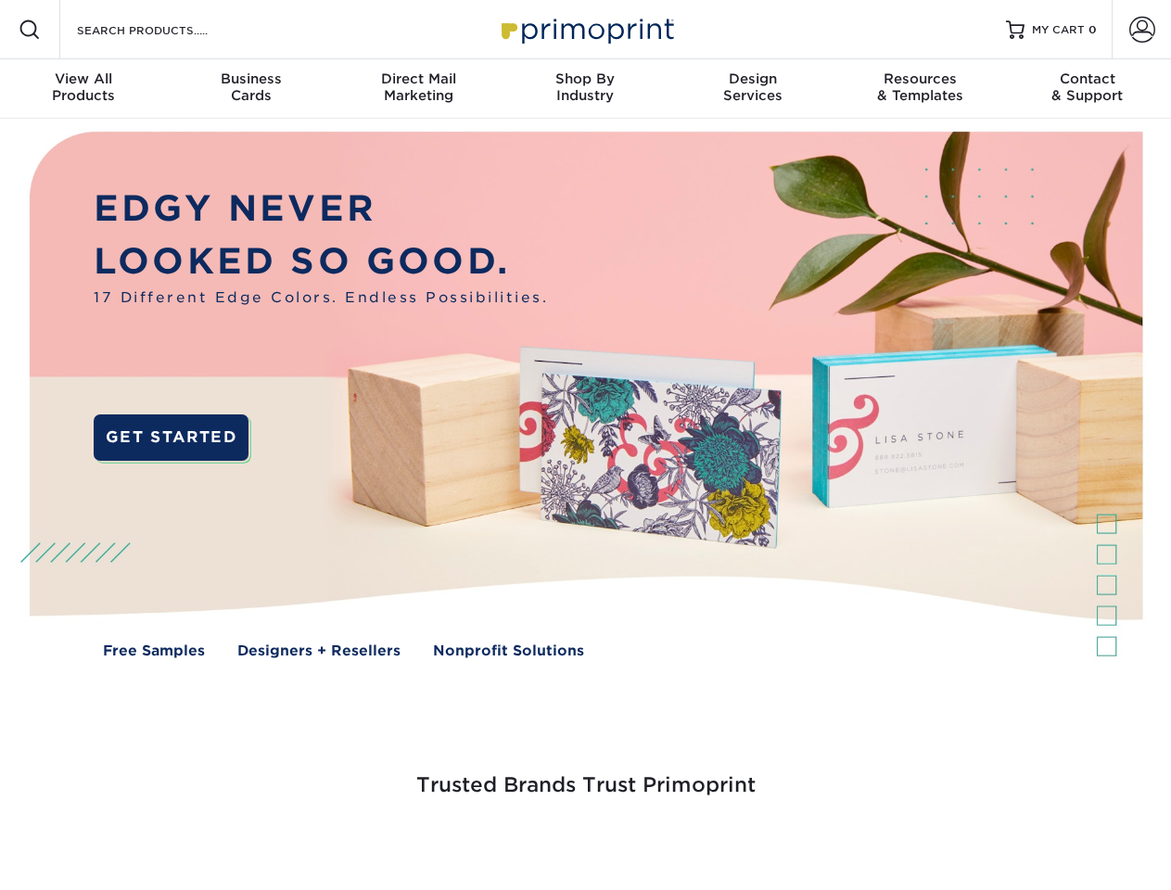  I want to click on a: Direct MailMarketing, so click(418, 89).